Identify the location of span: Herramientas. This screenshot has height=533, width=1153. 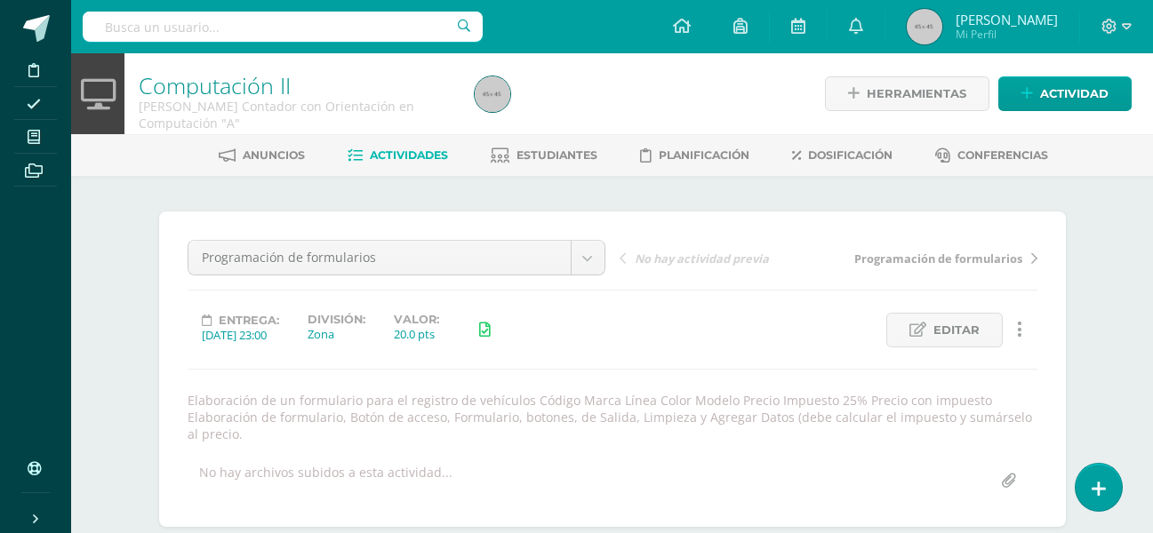
(916, 93).